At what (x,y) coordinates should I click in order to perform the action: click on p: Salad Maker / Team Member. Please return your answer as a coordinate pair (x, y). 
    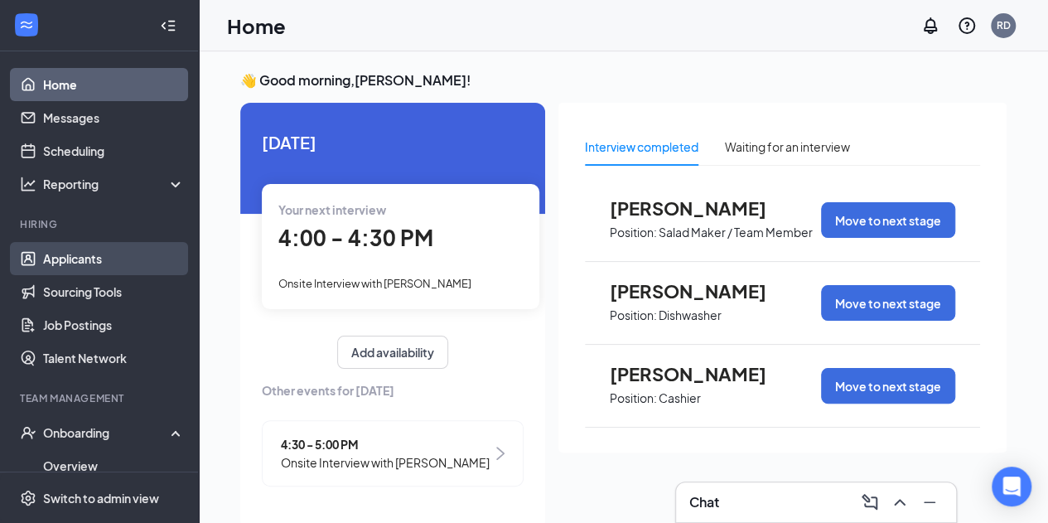
    Looking at the image, I should click on (735, 232).